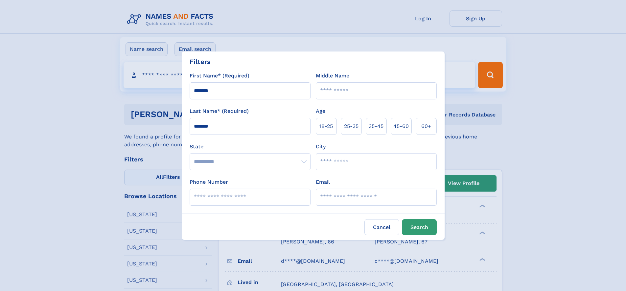 The width and height of the screenshot is (626, 291). I want to click on label: City, so click(321, 147).